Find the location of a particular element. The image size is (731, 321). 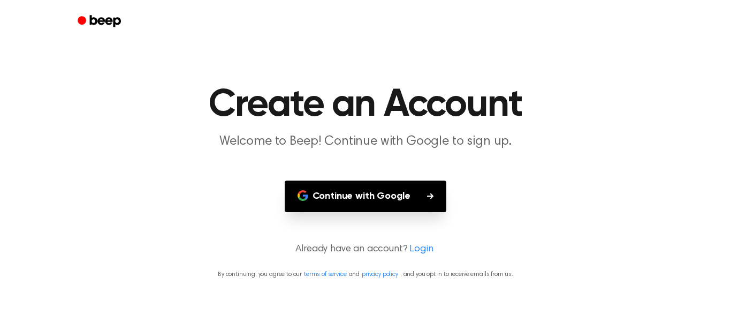

a: Login is located at coordinates (421, 249).